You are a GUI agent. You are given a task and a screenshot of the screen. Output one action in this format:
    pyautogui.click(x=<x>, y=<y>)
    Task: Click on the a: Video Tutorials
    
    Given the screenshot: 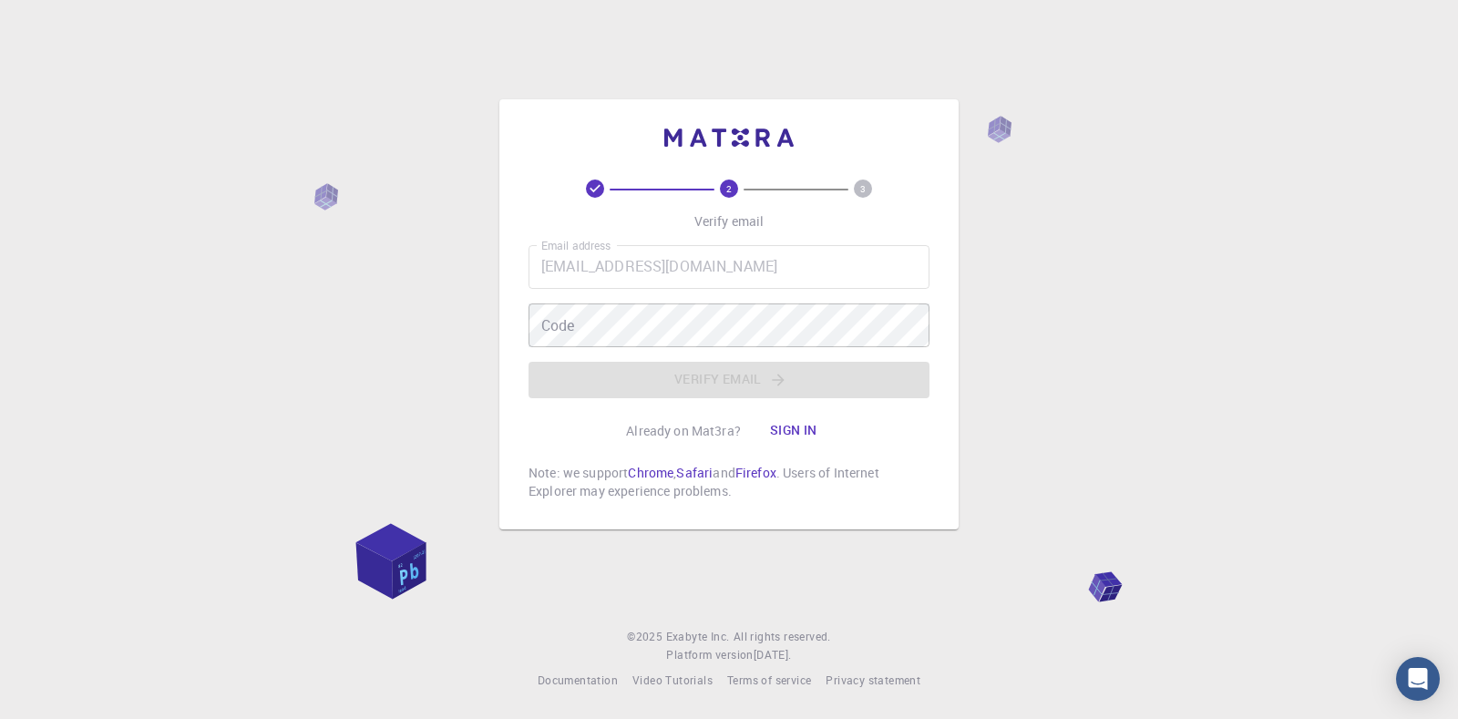 What is the action you would take?
    pyautogui.click(x=673, y=681)
    